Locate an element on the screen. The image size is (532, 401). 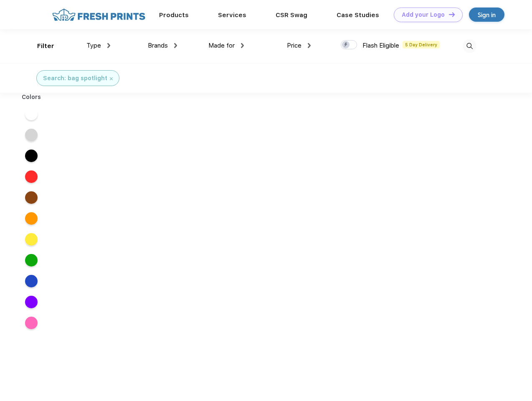
span: Type is located at coordinates (93, 45).